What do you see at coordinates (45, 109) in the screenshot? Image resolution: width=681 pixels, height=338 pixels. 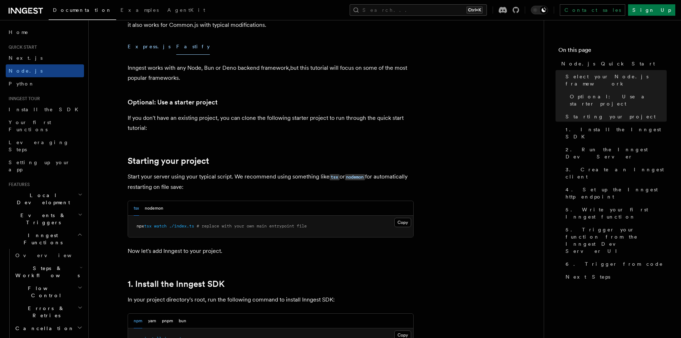 I see `span: Install the SDK` at bounding box center [45, 109].